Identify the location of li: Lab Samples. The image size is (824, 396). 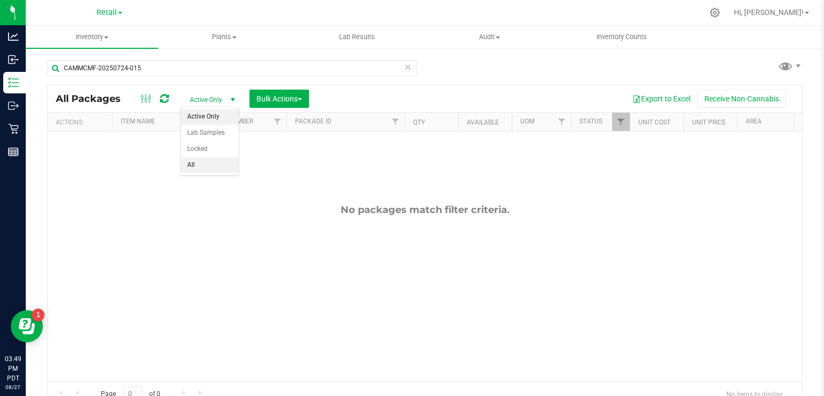
(210, 133).